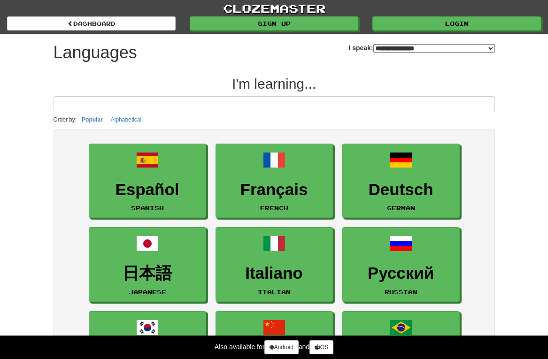  Describe the element at coordinates (147, 292) in the screenshot. I see `small: Japanese` at that location.